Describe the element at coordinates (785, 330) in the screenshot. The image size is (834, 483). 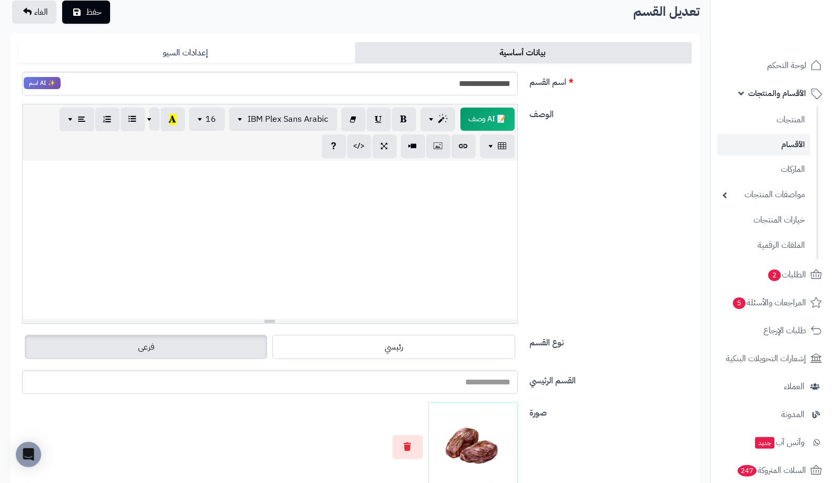
I see `span: طلبات الإرجاع` at that location.